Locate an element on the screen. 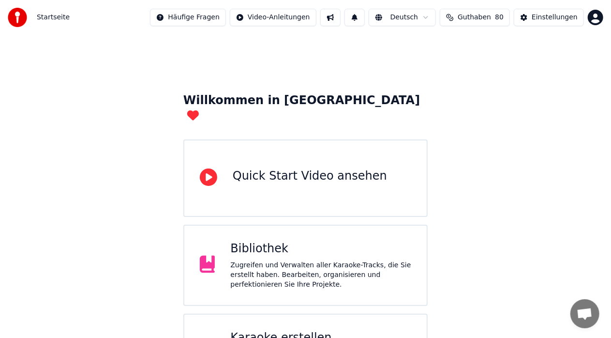  span: Startseite is located at coordinates (53, 17).